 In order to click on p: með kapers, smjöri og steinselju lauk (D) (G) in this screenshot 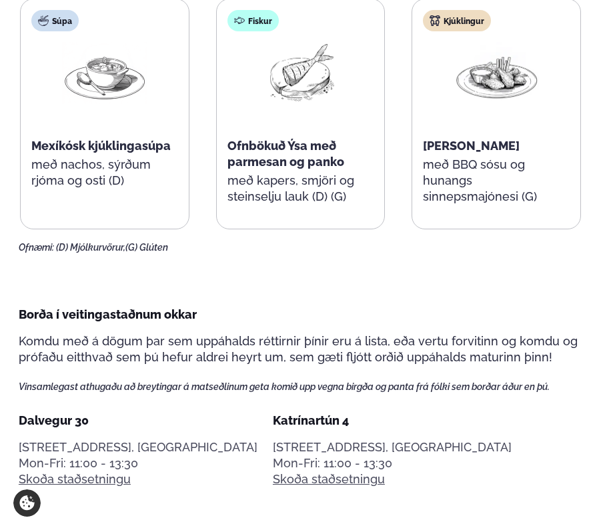, I will do `click(301, 189)`.